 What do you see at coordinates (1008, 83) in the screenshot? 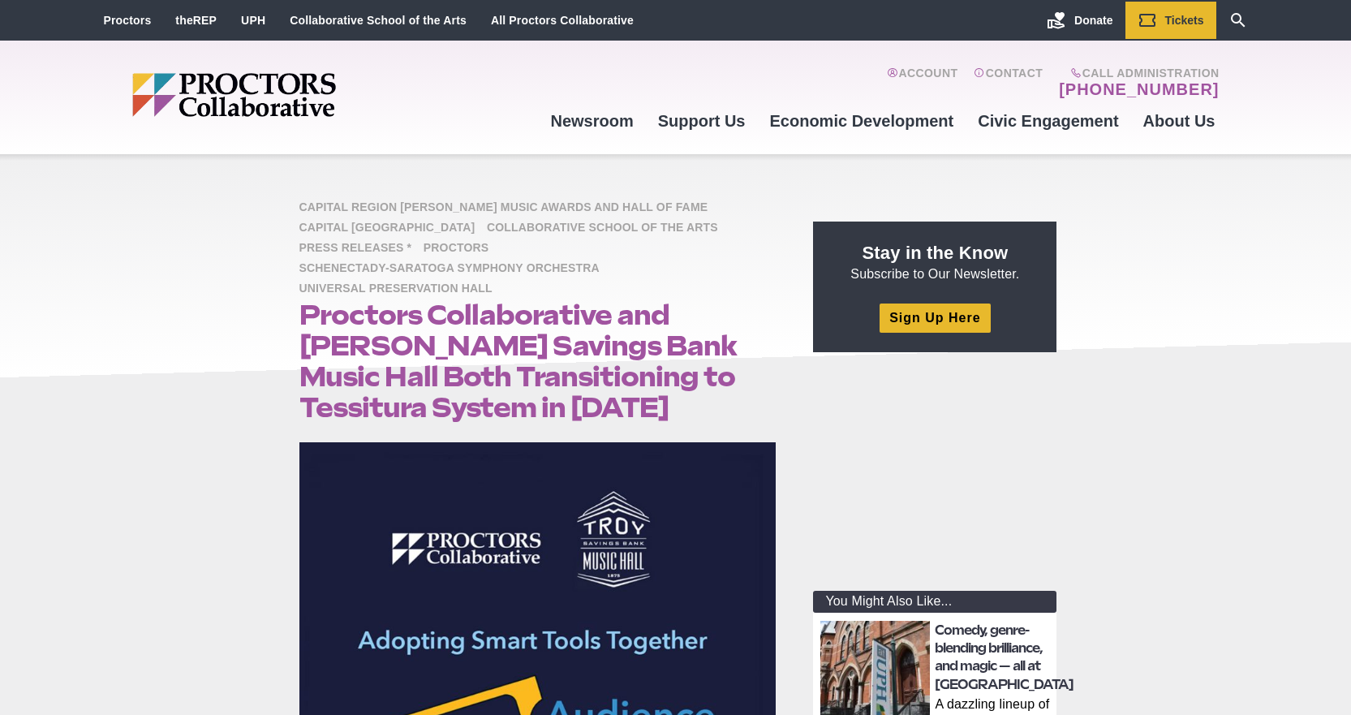
I see `a: Contact` at bounding box center [1008, 83].